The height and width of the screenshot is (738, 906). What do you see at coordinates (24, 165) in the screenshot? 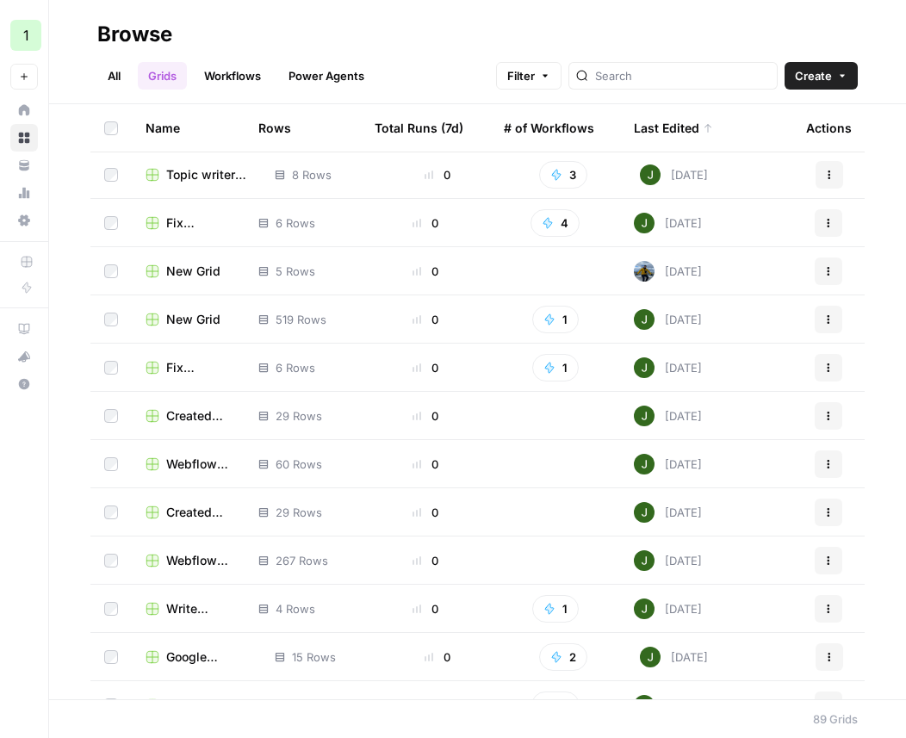
I see `a: Your Data` at bounding box center [24, 165].